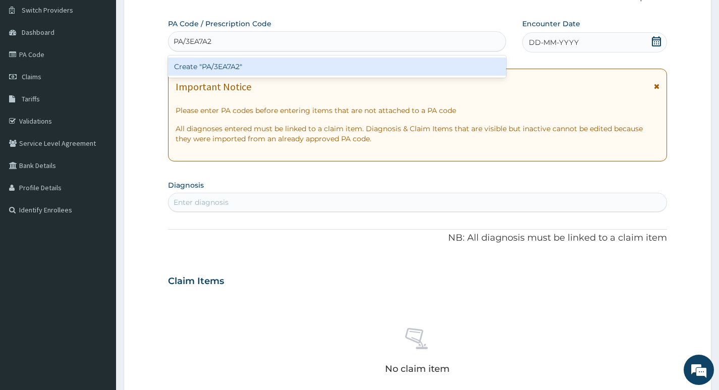 This screenshot has width=719, height=390. Describe the element at coordinates (30, 63) in the screenshot. I see `img: d_794563401_company_1708531726252_794563401` at that location.